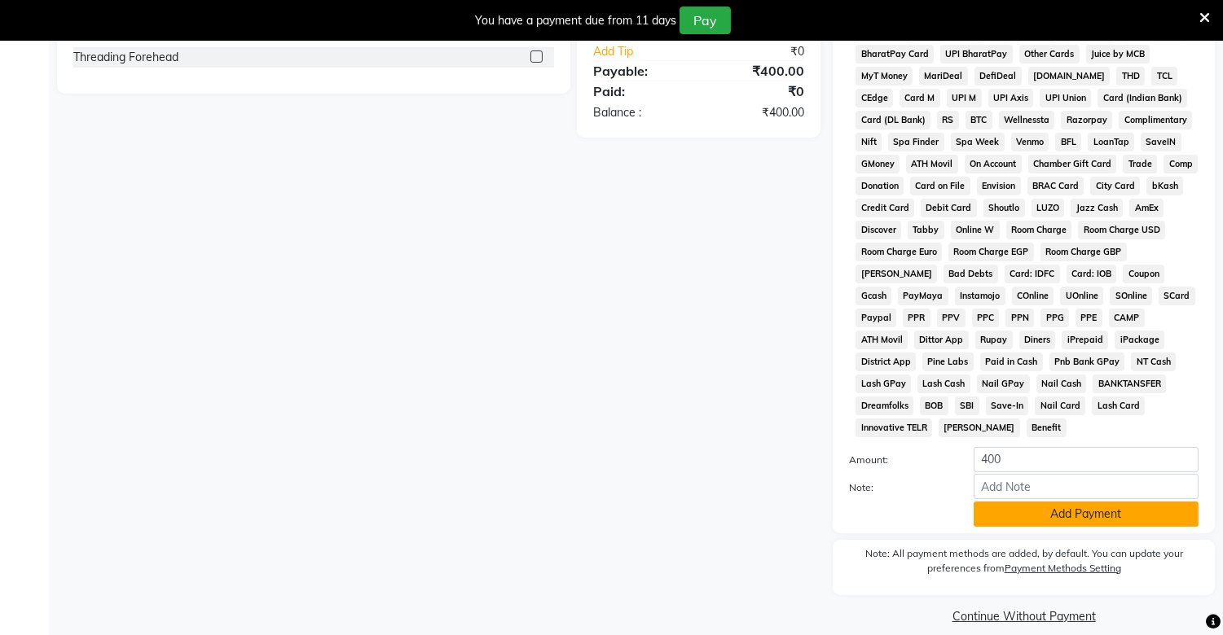 This screenshot has height=635, width=1223. Describe the element at coordinates (1087, 362) in the screenshot. I see `span: Pnb Bank GPay` at that location.